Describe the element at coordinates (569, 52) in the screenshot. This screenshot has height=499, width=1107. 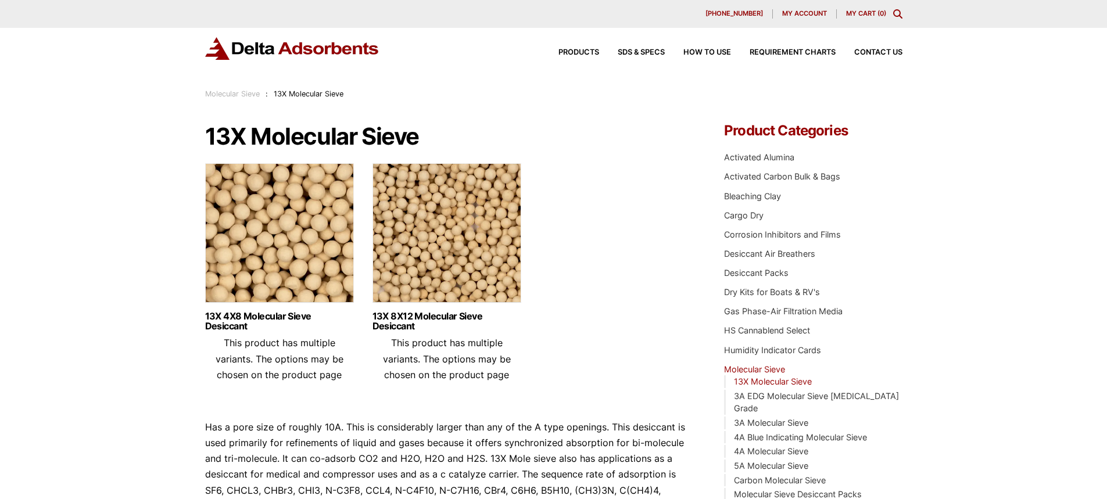
I see `a: Products` at that location.